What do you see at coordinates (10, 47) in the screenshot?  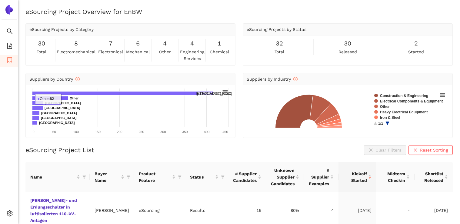 I see `span: file-add` at bounding box center [10, 47].